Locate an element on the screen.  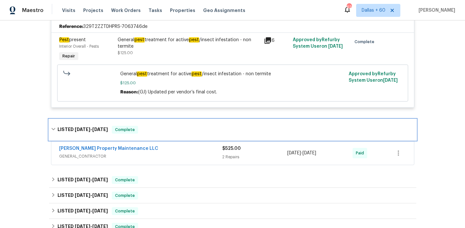
span: Dallas + 60 is located at coordinates (373, 10).